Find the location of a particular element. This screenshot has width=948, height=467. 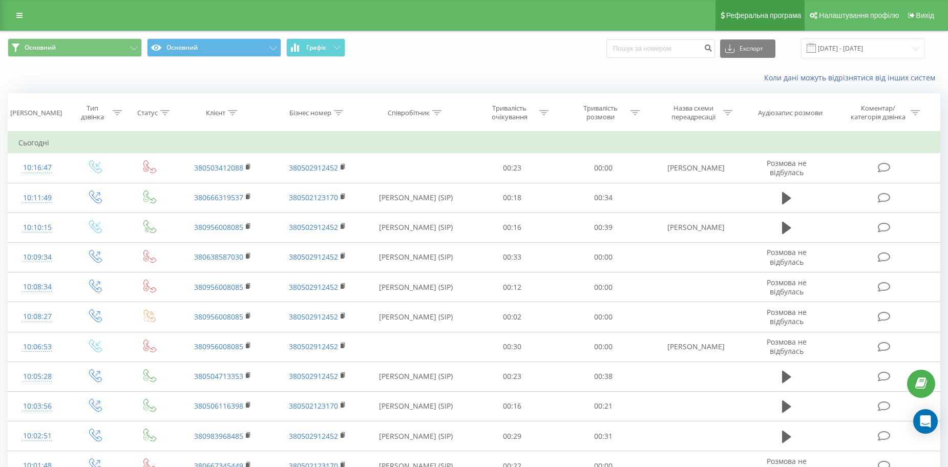

td: 00:39 is located at coordinates (604, 227).